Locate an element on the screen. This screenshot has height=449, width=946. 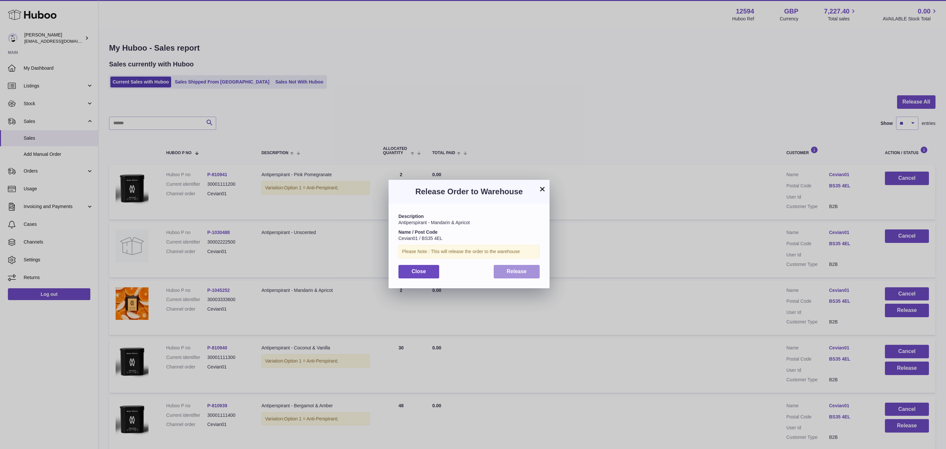
span: Antiperspirant - Mandarin & Apricot is located at coordinates (434, 222).